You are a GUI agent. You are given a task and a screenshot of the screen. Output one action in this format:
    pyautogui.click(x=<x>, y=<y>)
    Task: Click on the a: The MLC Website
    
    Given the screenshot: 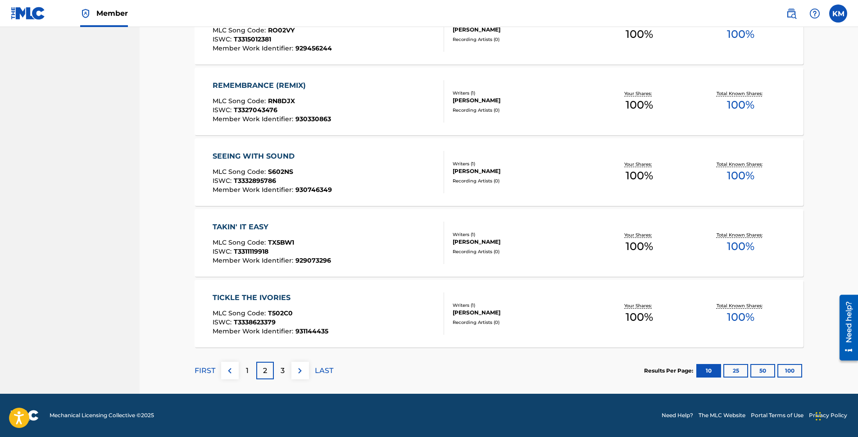 What is the action you would take?
    pyautogui.click(x=722, y=415)
    